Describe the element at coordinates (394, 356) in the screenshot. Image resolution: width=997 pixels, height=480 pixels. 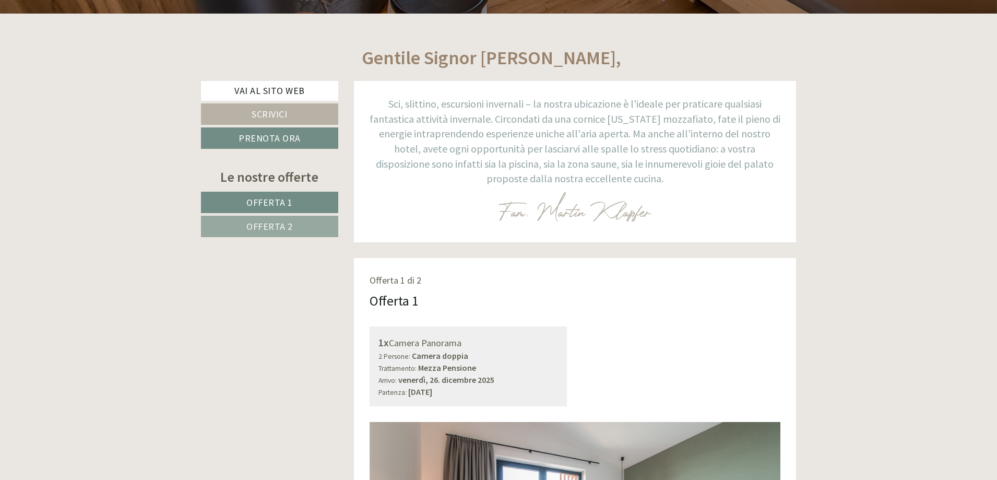
I see `small: 2 Persone:` at that location.